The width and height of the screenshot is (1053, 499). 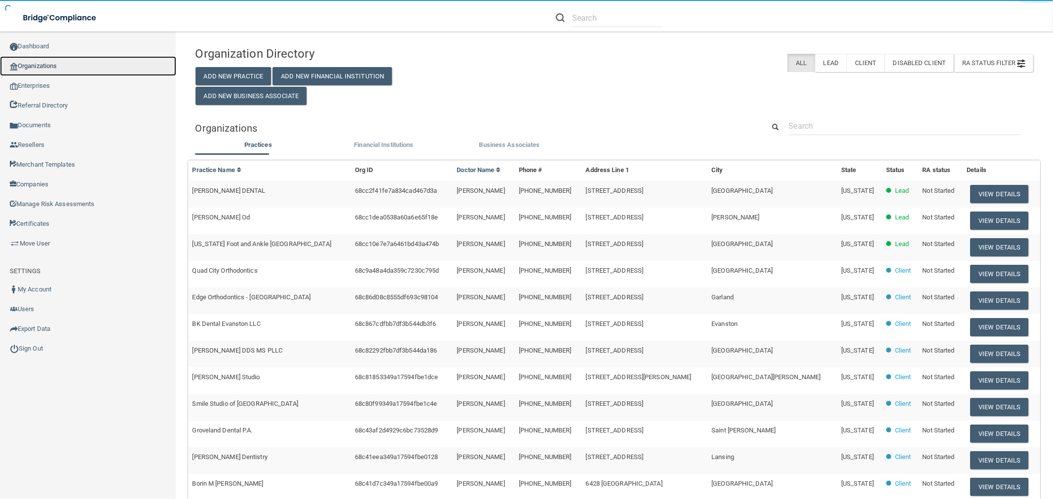 What do you see at coordinates (258, 145) in the screenshot?
I see `label: Practices` at bounding box center [258, 145].